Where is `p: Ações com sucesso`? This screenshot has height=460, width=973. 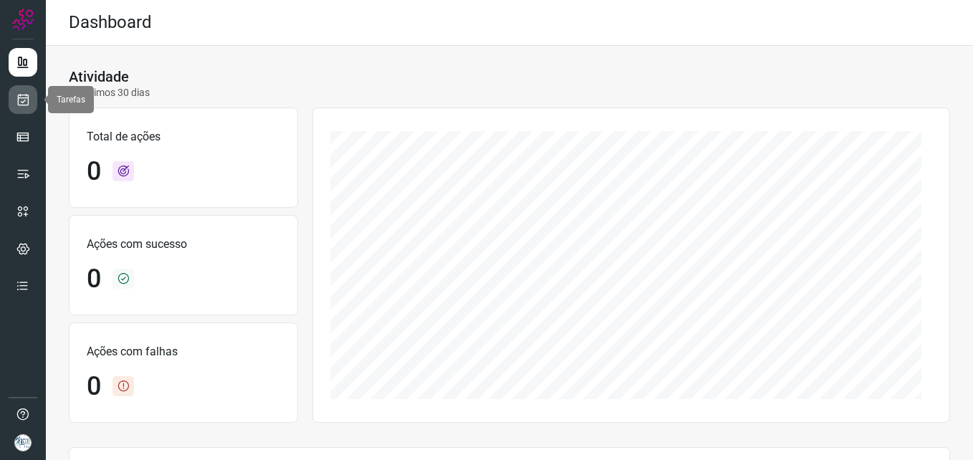 p: Ações com sucesso is located at coordinates (183, 244).